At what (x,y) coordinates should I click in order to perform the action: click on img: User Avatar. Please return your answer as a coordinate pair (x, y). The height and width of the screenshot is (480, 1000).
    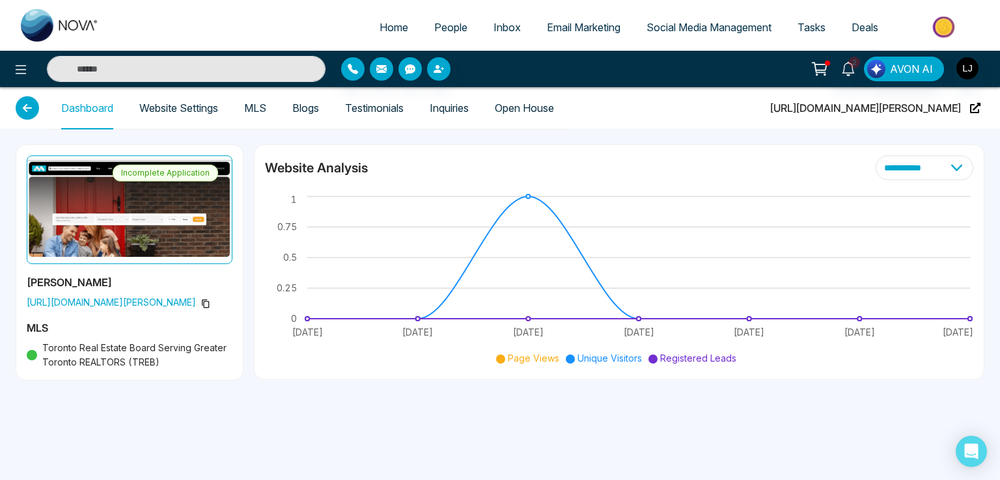
    Looking at the image, I should click on (967, 68).